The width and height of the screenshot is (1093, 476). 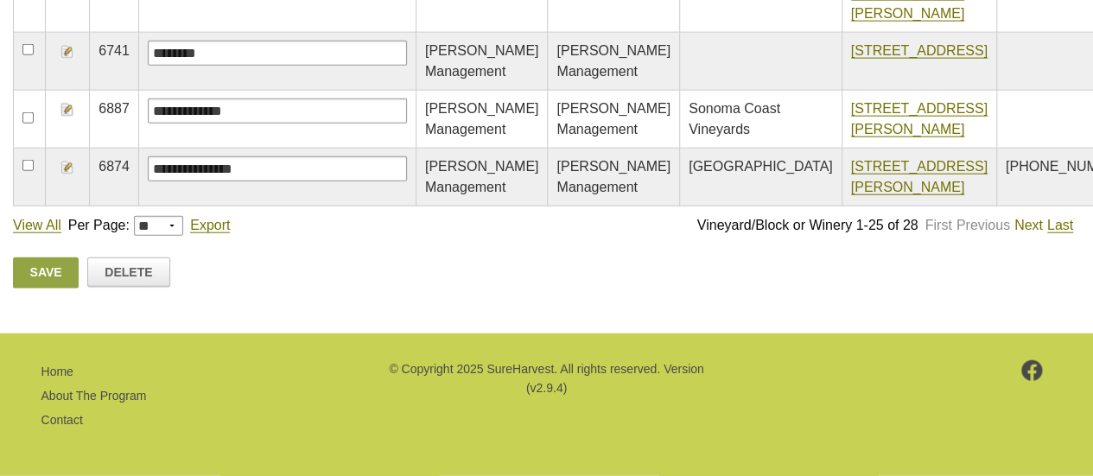 What do you see at coordinates (734, 118) in the screenshot?
I see `span: Sonoma Coast Vineyards` at bounding box center [734, 118].